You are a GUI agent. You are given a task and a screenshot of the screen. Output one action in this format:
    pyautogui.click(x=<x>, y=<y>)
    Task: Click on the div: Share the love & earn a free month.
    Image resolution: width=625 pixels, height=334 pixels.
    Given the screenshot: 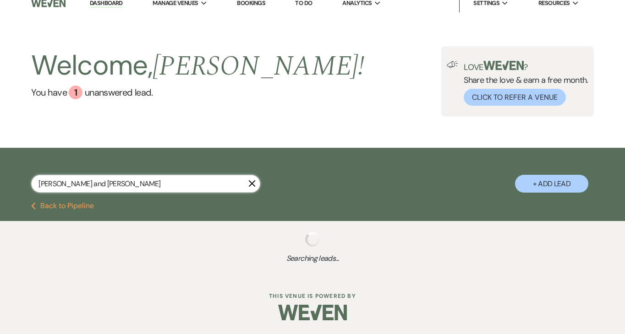 What is the action you would take?
    pyautogui.click(x=523, y=83)
    